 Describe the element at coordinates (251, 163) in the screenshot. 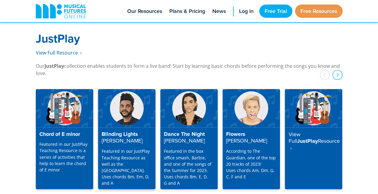

I see `p: According to The Guardian, one of the top 20 tracks of 2023! Uses chords Am, Dm, G, C, F and E` at that location.